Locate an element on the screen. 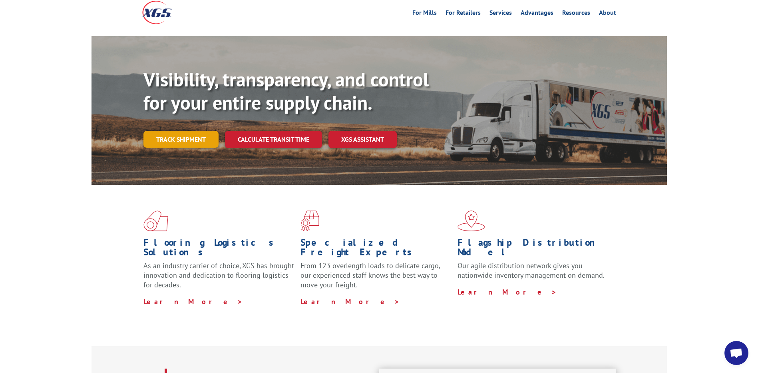 This screenshot has width=758, height=373. span: Our agile distribution network gives you nationwide inventory management on demand. is located at coordinates (531, 270).